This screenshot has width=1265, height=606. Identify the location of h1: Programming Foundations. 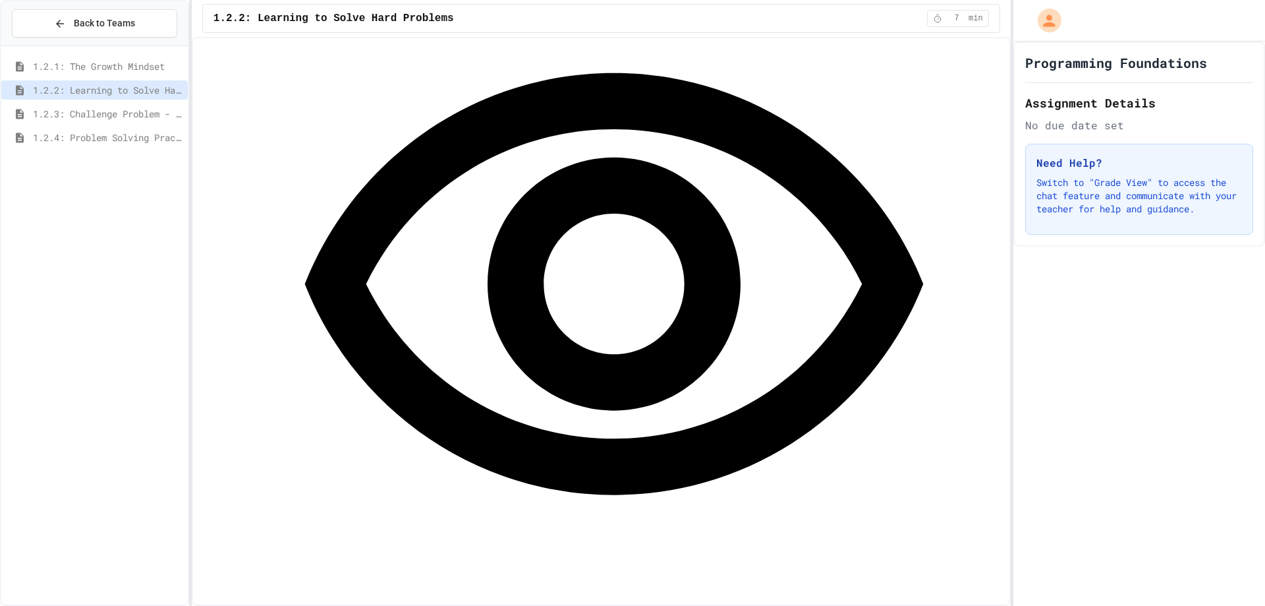
(1116, 63).